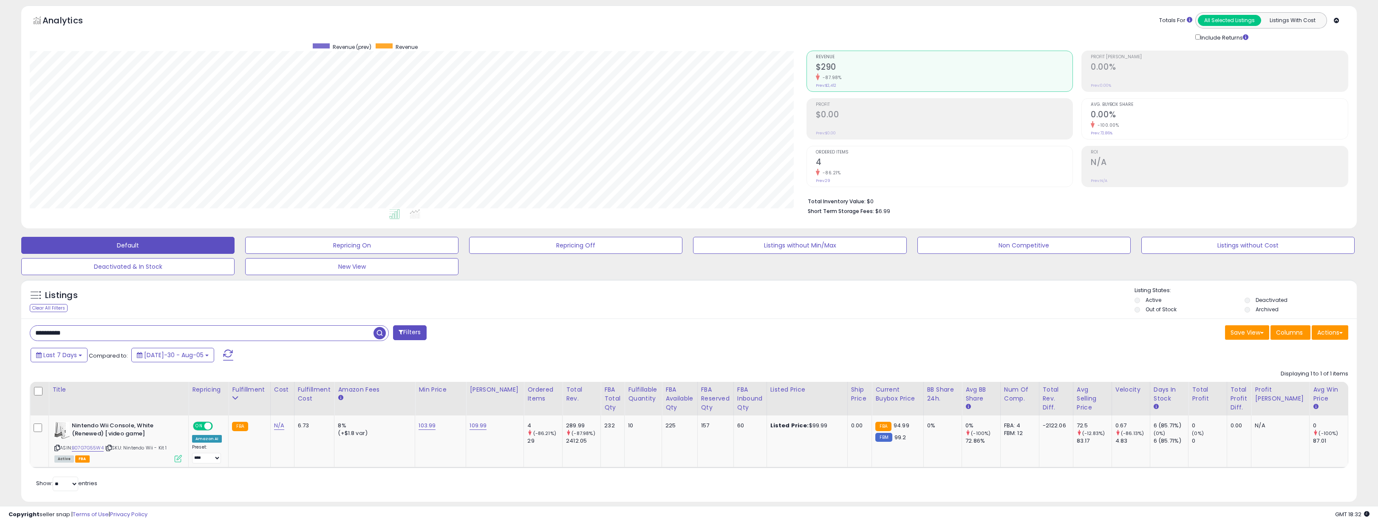 Image resolution: width=1378 pixels, height=523 pixels. I want to click on a: Privacy Policy, so click(129, 514).